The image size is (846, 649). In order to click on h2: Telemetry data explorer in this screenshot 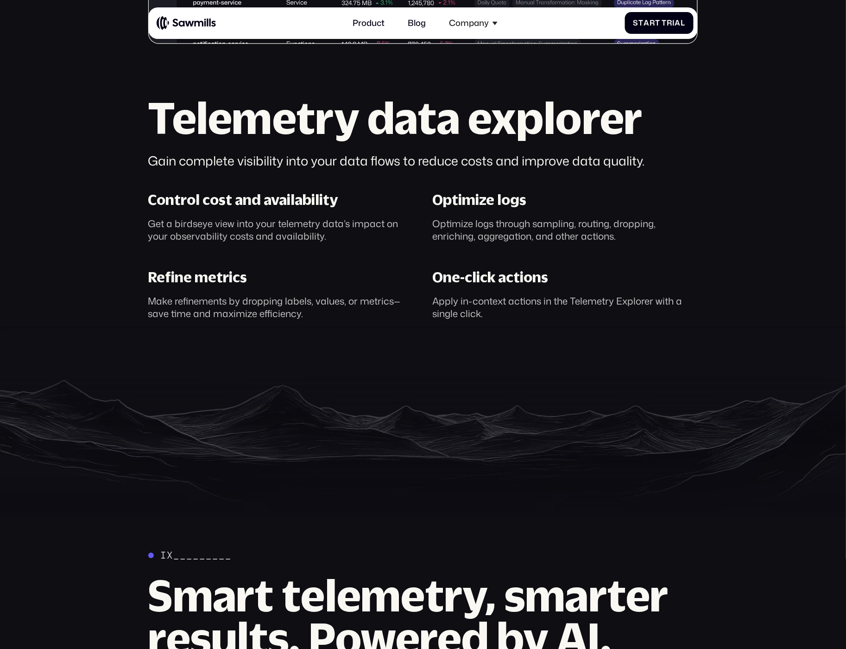, I will do `click(423, 118)`.